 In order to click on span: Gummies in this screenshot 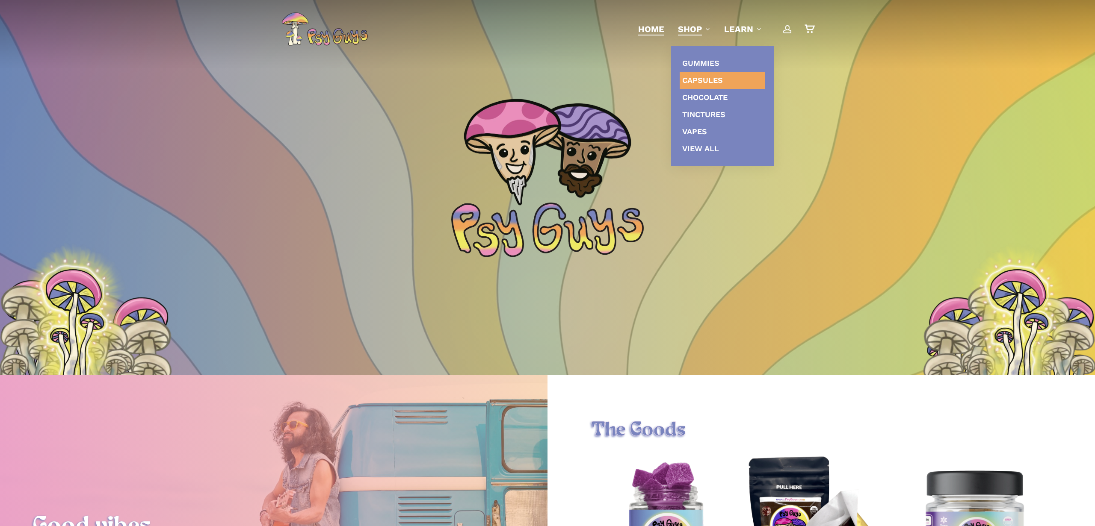, I will do `click(700, 63)`.